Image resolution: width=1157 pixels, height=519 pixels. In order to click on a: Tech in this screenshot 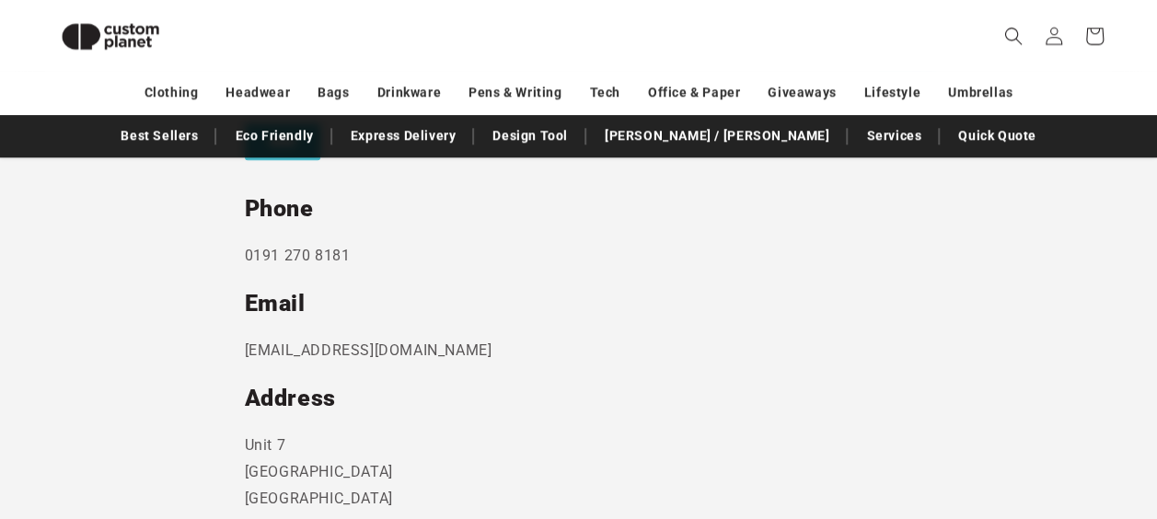, I will do `click(604, 92)`.